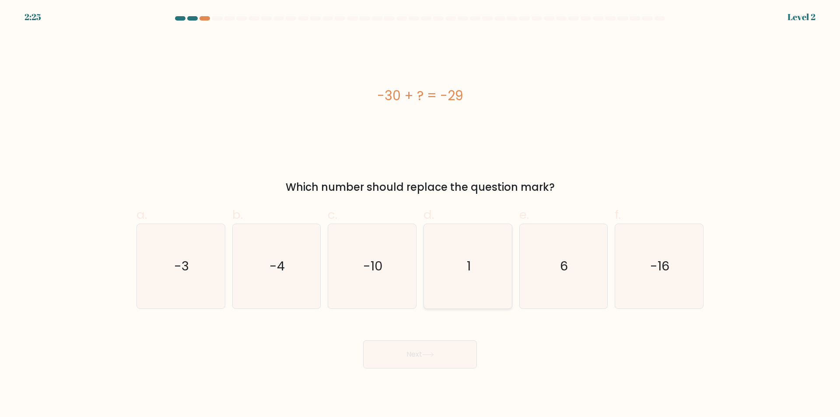 This screenshot has width=840, height=417. Describe the element at coordinates (524, 214) in the screenshot. I see `span: e.` at that location.